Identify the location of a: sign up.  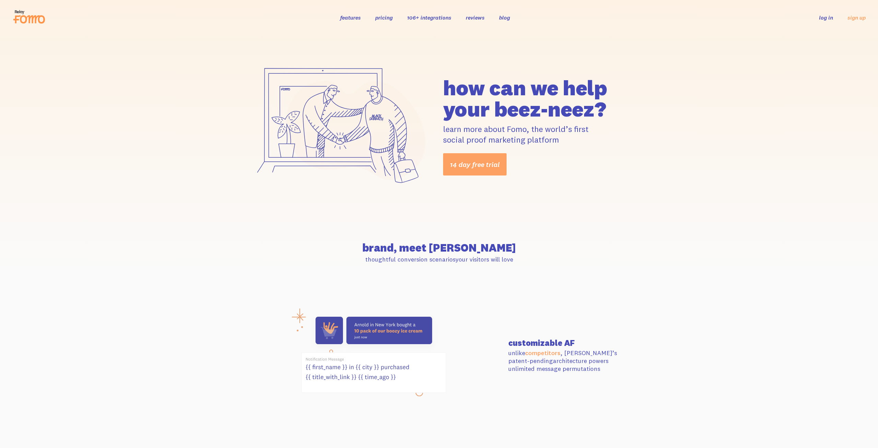
(857, 17).